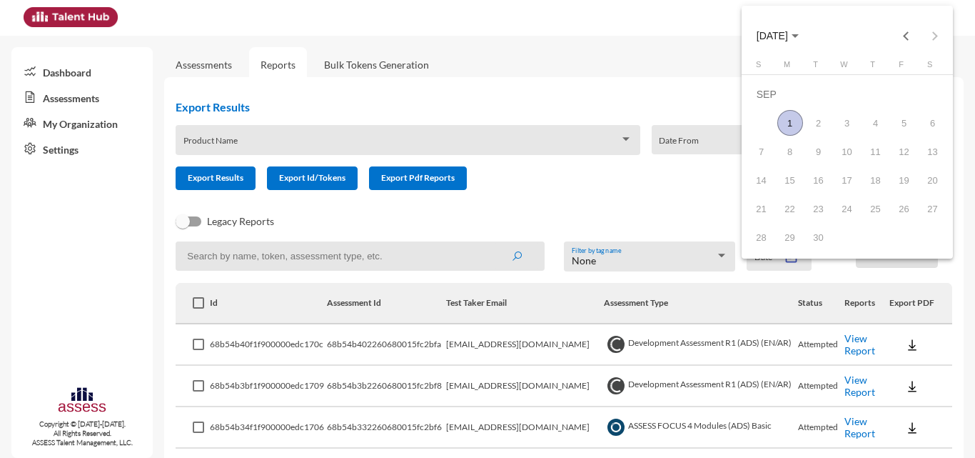  I want to click on td: SEP, so click(847, 94).